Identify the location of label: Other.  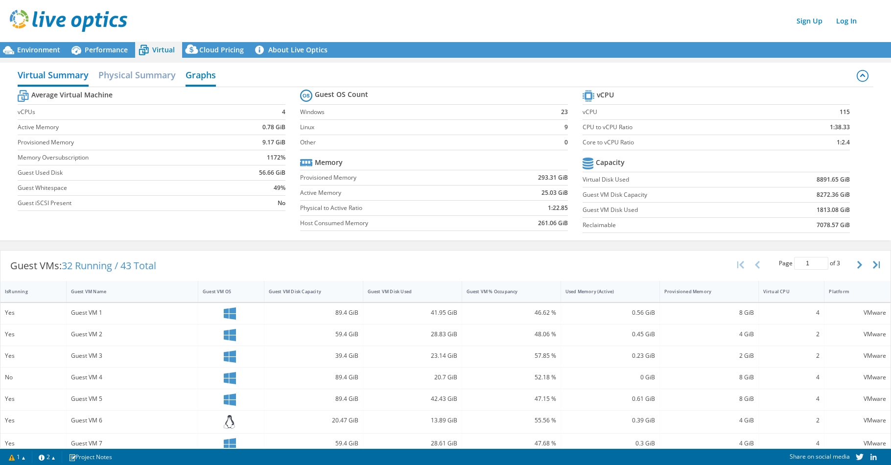
(421, 142).